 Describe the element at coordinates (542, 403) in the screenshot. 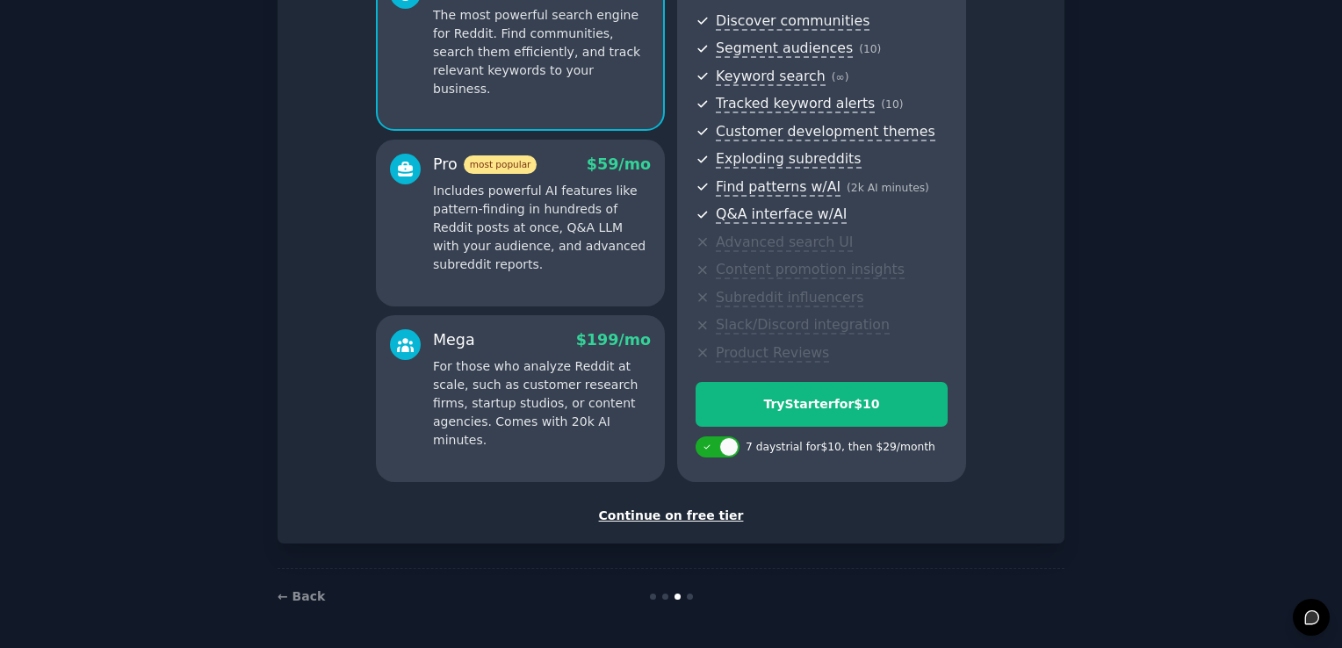

I see `p: For those who analyze Reddit at scale, such as customer research firms, startup studios, or conte...` at that location.